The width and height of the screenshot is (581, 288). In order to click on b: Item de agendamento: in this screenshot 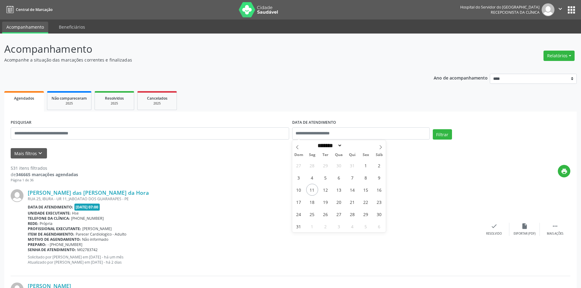, I will do `click(51, 234)`.